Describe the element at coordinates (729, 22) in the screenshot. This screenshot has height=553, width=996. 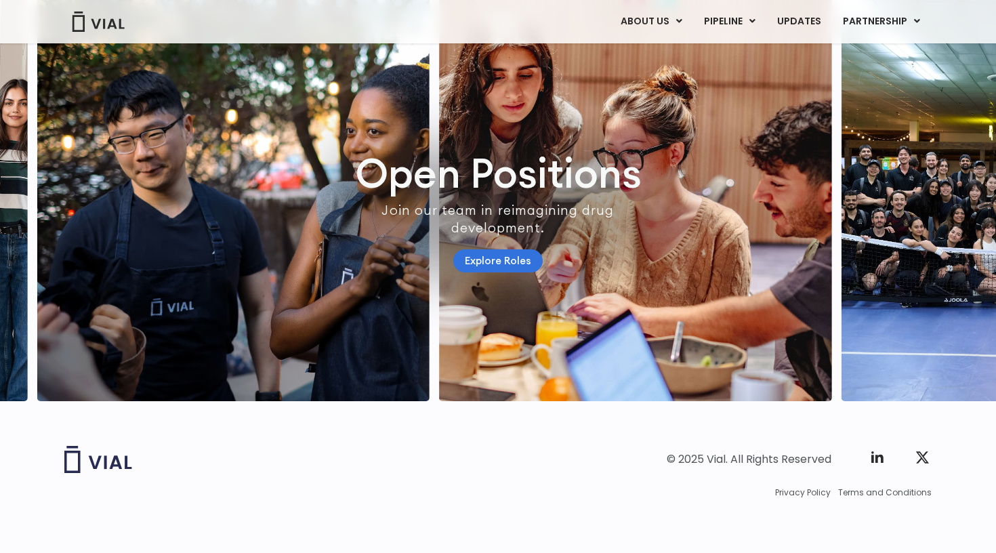
I see `a: PIPELINEMenu Toggle` at that location.